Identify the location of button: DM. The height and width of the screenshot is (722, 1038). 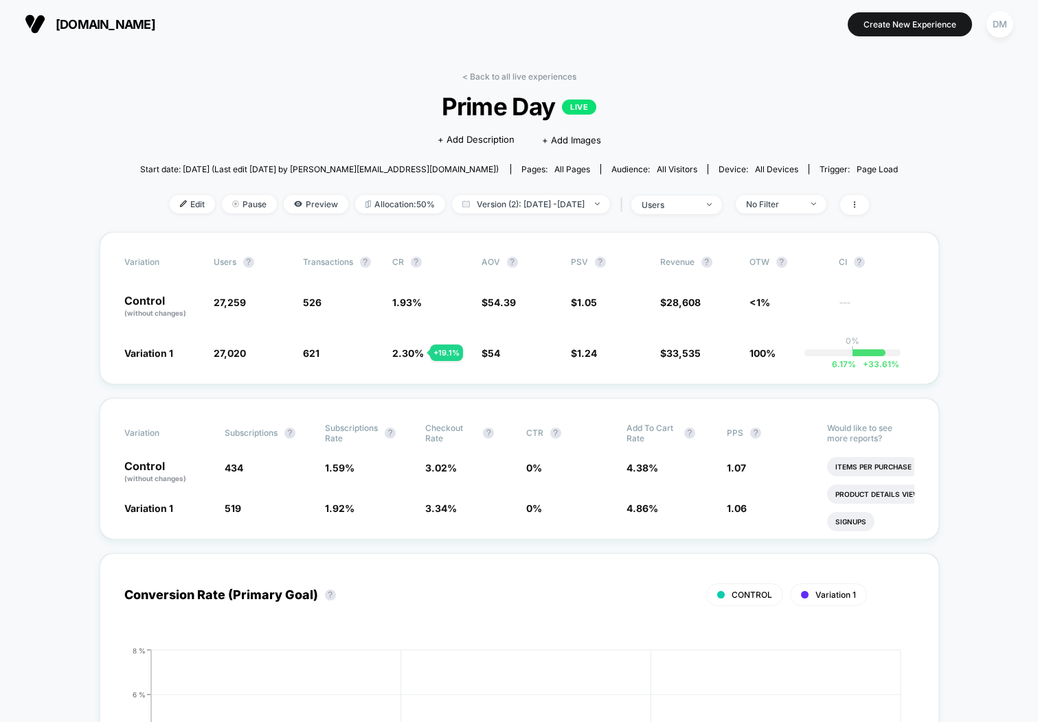
(999, 24).